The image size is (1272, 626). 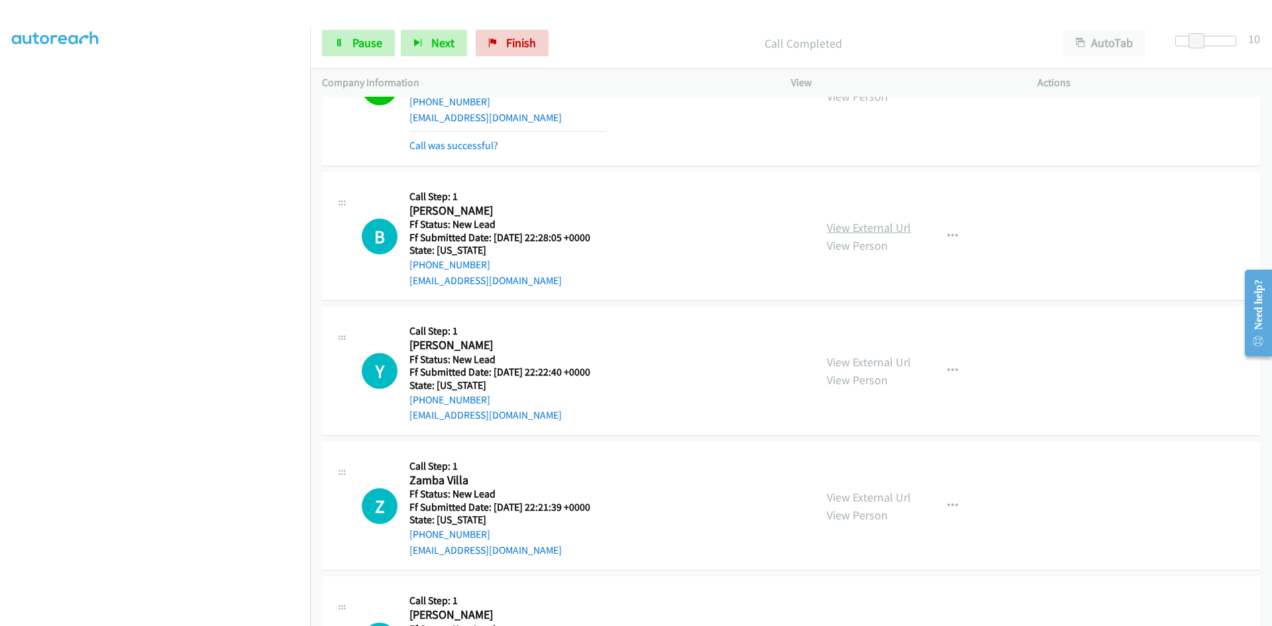 I want to click on p: Call Completed, so click(x=803, y=43).